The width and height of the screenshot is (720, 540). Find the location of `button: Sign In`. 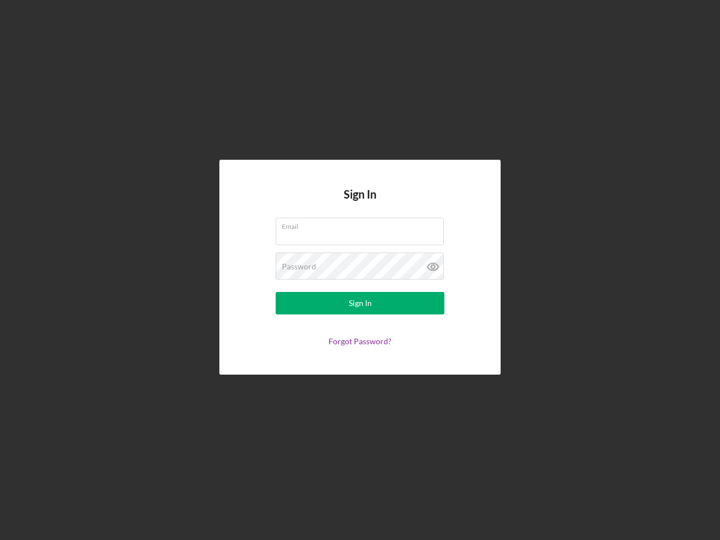

button: Sign In is located at coordinates (360, 303).